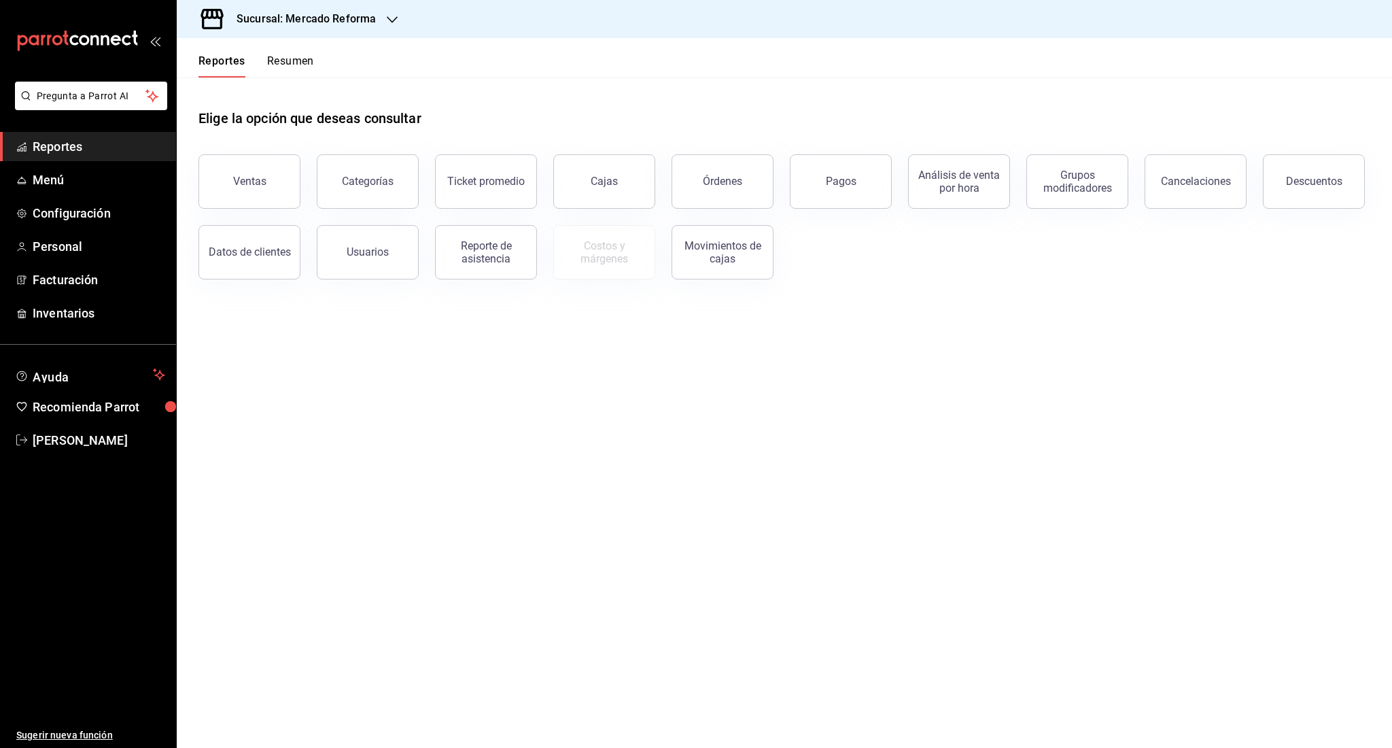 The width and height of the screenshot is (1392, 748). What do you see at coordinates (222, 66) in the screenshot?
I see `button: Reportes` at bounding box center [222, 66].